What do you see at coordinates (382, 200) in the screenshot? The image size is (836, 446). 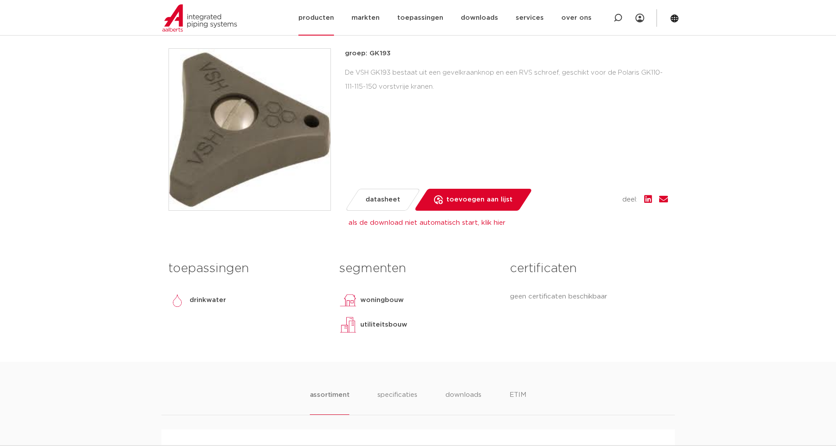 I see `a: datasheet` at bounding box center [382, 200].